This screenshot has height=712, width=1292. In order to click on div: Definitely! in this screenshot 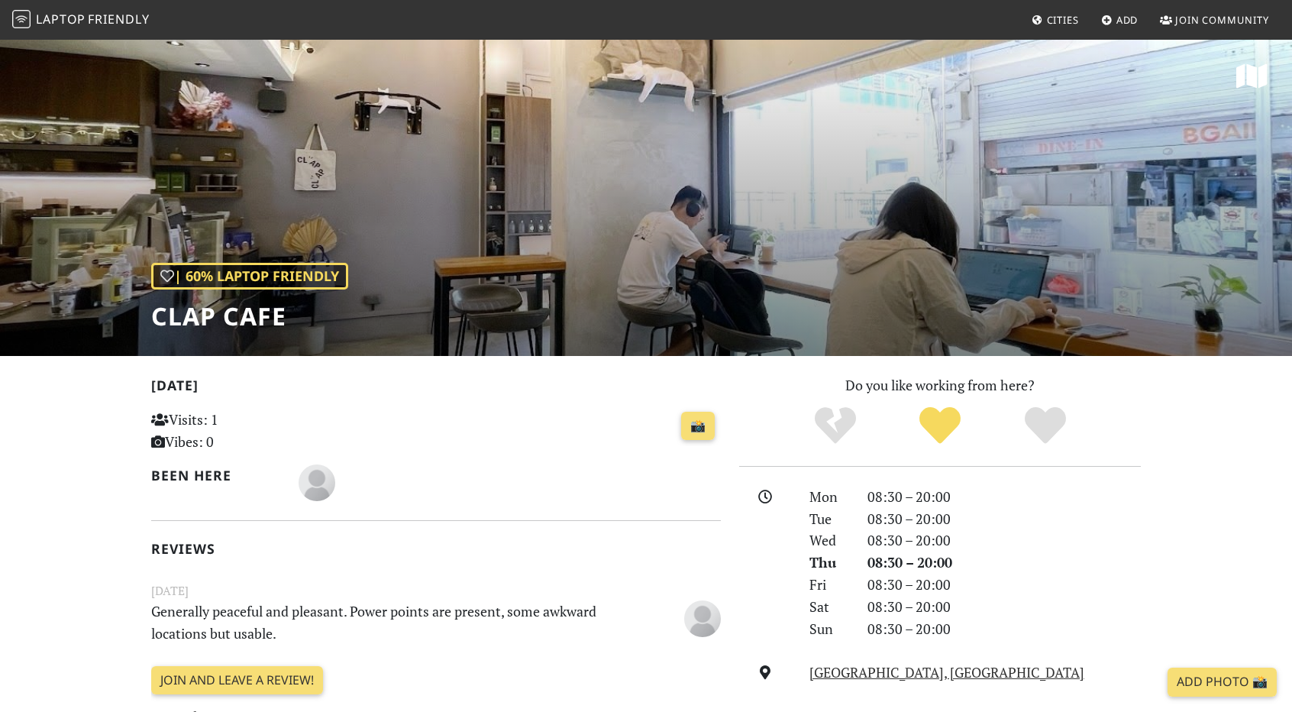, I will do `click(1046, 425)`.